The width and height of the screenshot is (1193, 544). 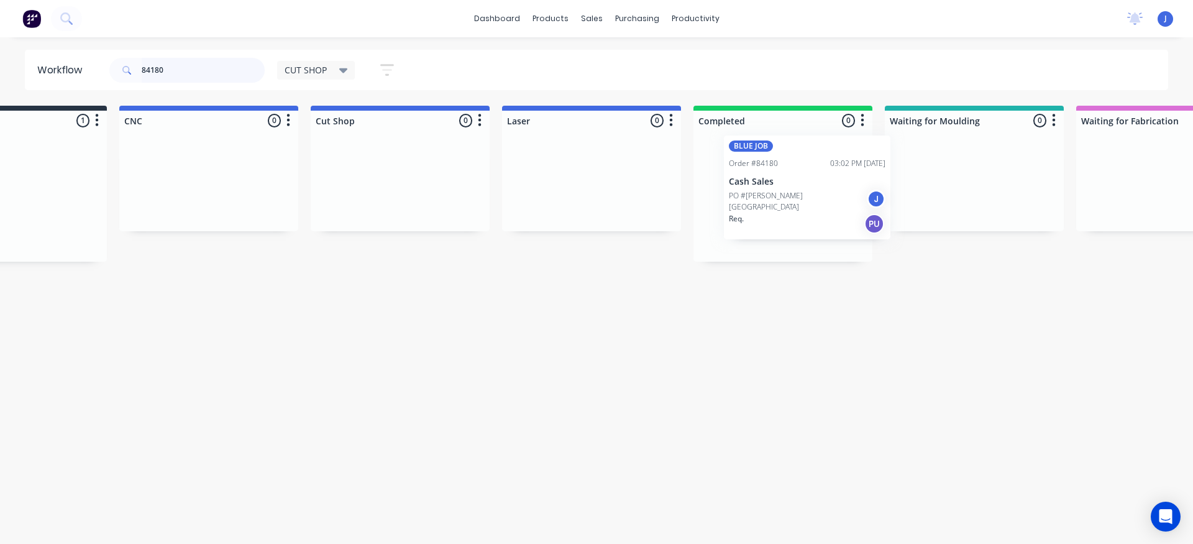 What do you see at coordinates (203, 70) in the screenshot?
I see `input: Search for orders...` at bounding box center [203, 70].